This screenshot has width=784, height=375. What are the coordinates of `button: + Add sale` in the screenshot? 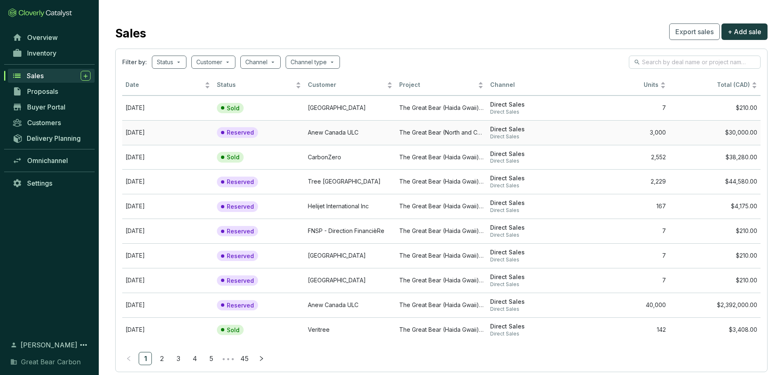 It's located at (745, 32).